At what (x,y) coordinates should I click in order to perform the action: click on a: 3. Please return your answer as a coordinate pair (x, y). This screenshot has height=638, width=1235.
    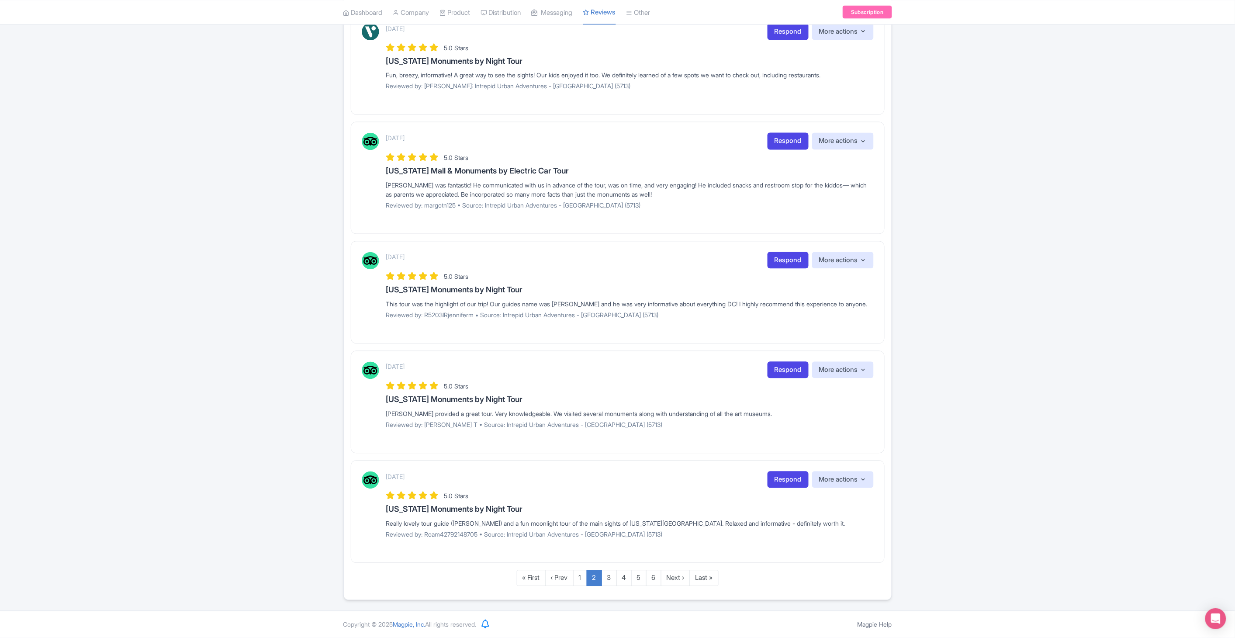
    Looking at the image, I should click on (609, 578).